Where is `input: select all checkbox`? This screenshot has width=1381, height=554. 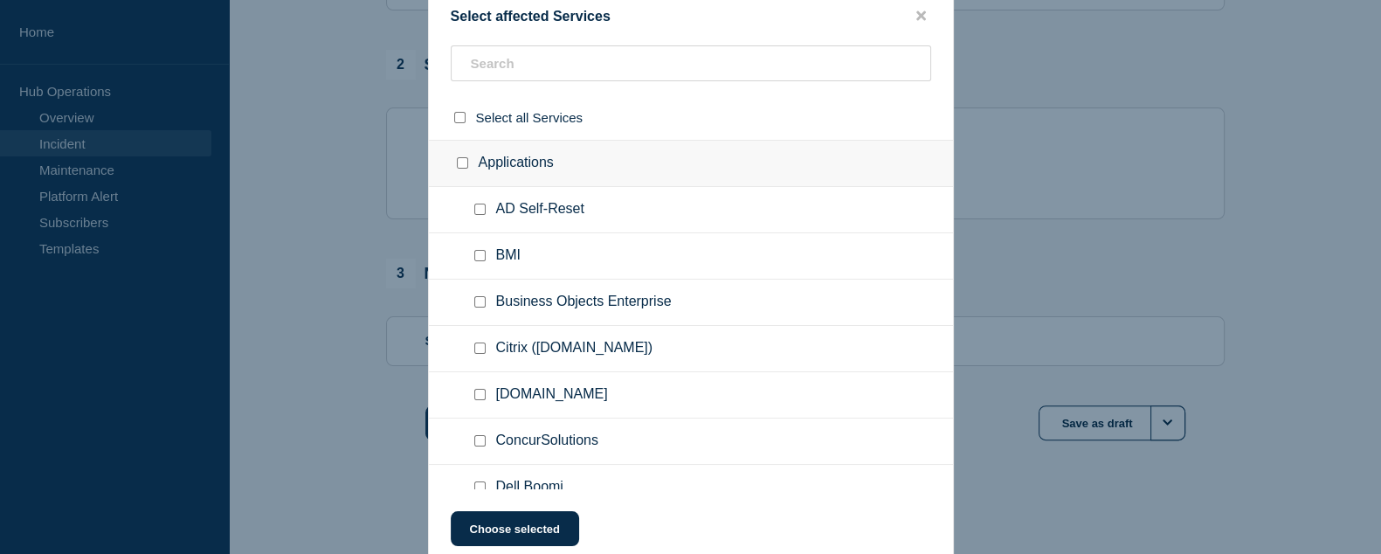
input: select all checkbox is located at coordinates (459, 117).